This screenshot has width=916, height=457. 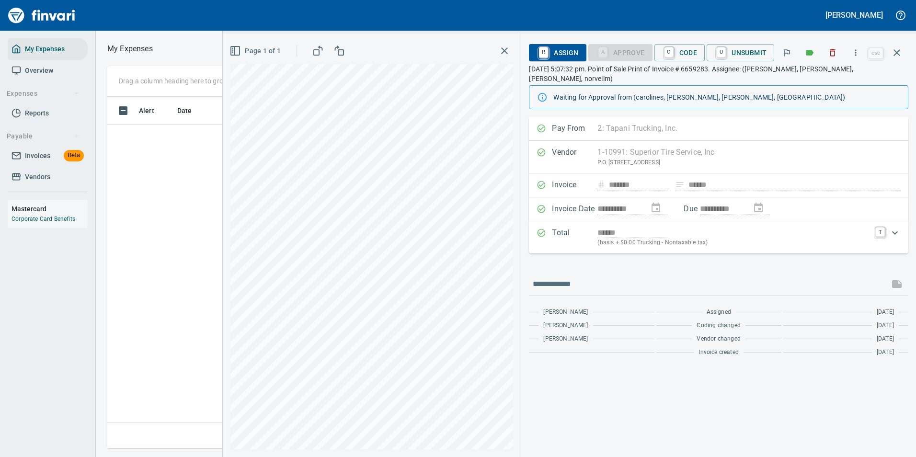 I want to click on nav: breadcrumb, so click(x=130, y=49).